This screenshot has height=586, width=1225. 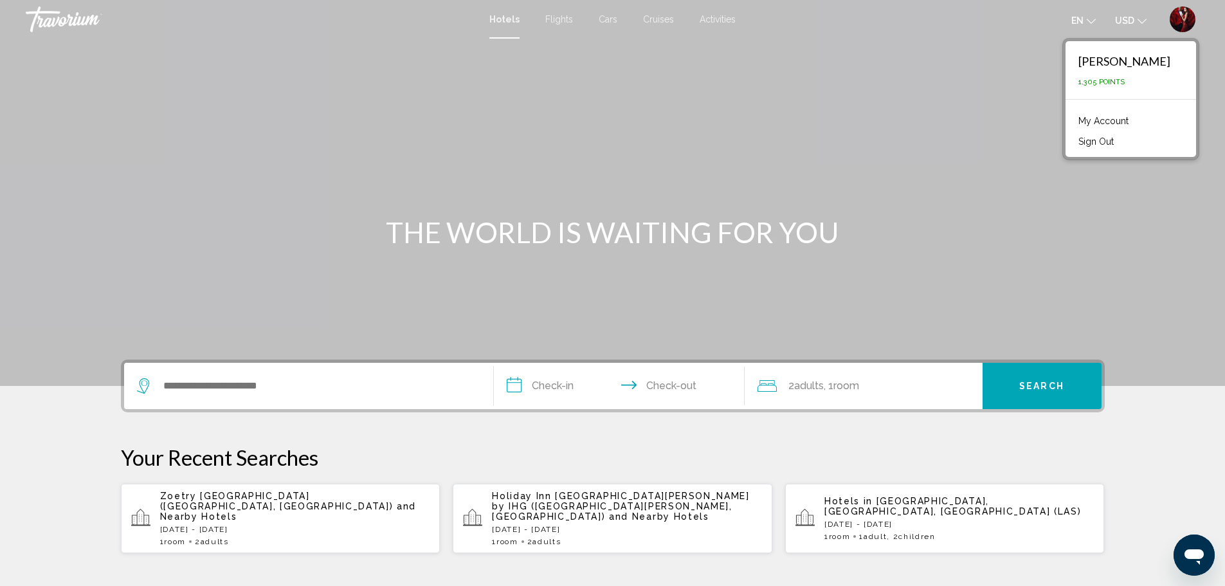 I want to click on a: Activities, so click(x=718, y=19).